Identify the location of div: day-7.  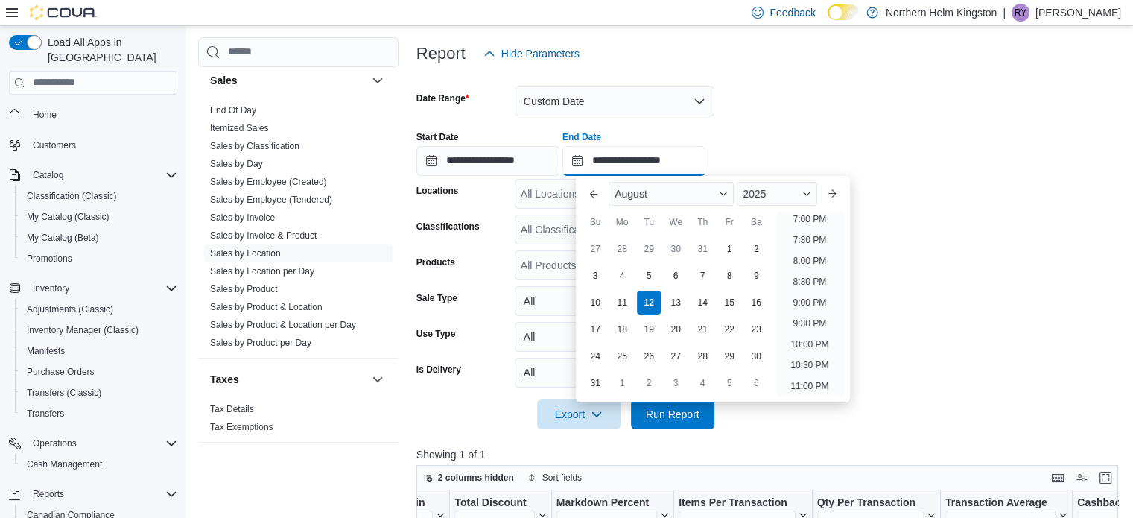
(702, 276).